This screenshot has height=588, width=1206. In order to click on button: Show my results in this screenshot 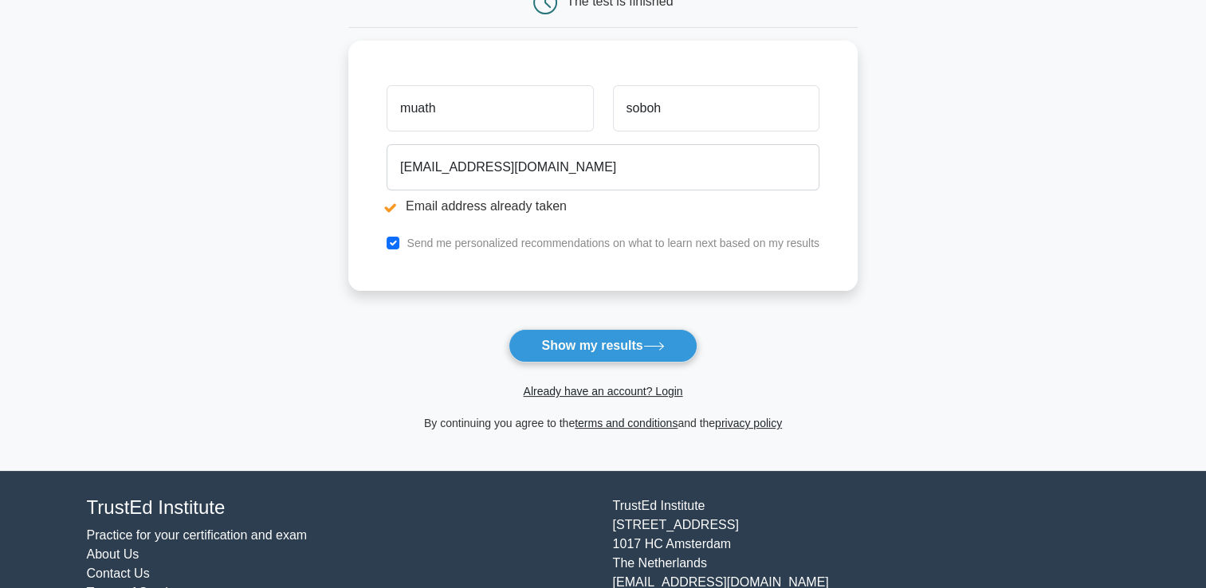, I will do `click(603, 346)`.